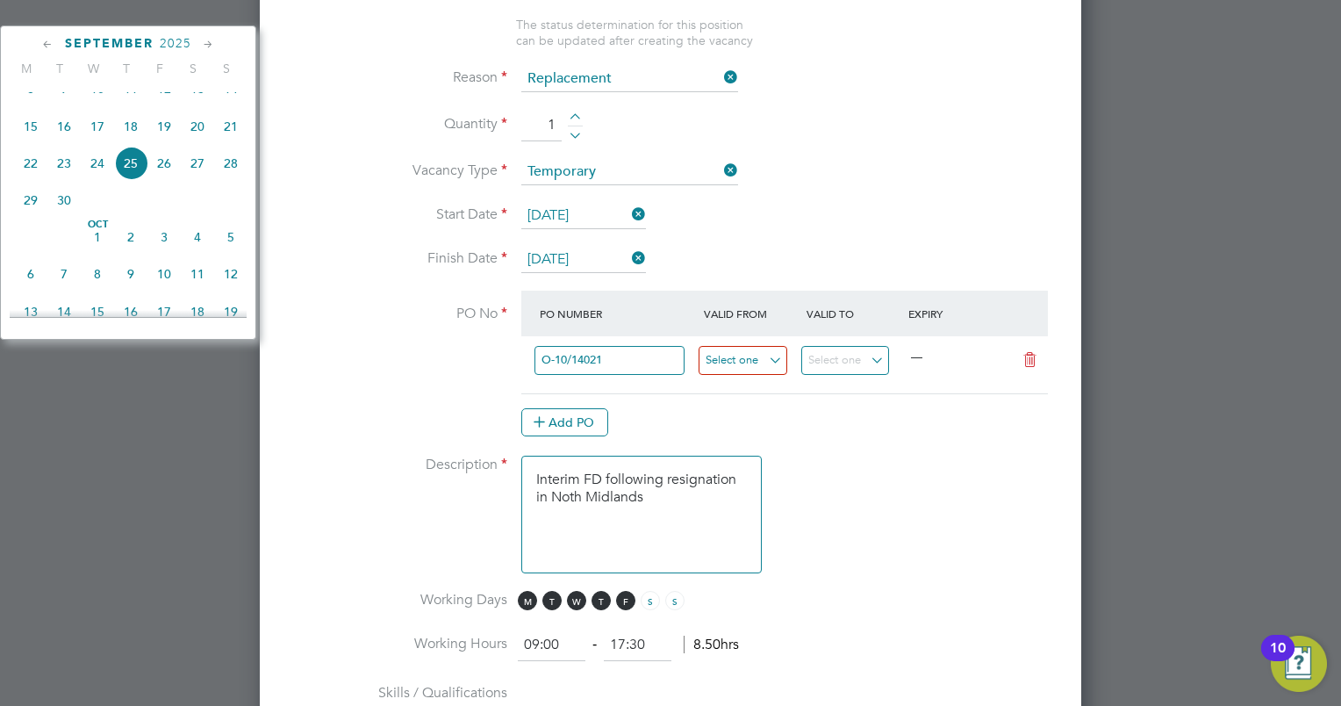 The width and height of the screenshot is (1341, 706). What do you see at coordinates (398, 693) in the screenshot?
I see `label: Skills / Qualifications` at bounding box center [398, 693].